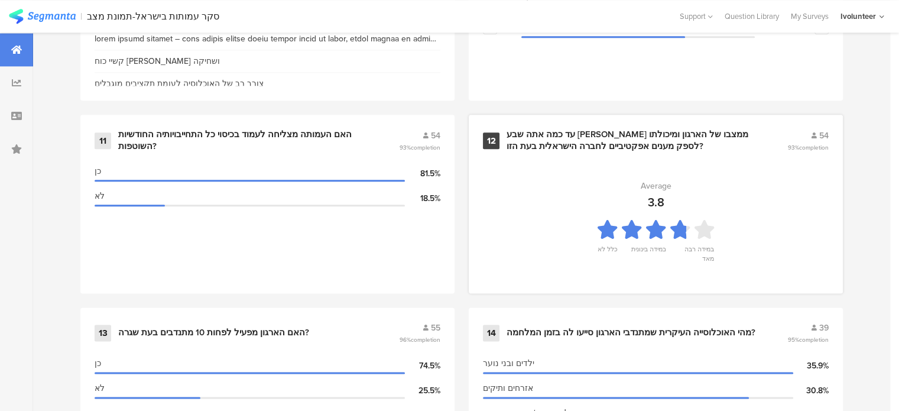 The image size is (899, 411). What do you see at coordinates (423, 390) in the screenshot?
I see `div: 25.5%` at bounding box center [423, 390].